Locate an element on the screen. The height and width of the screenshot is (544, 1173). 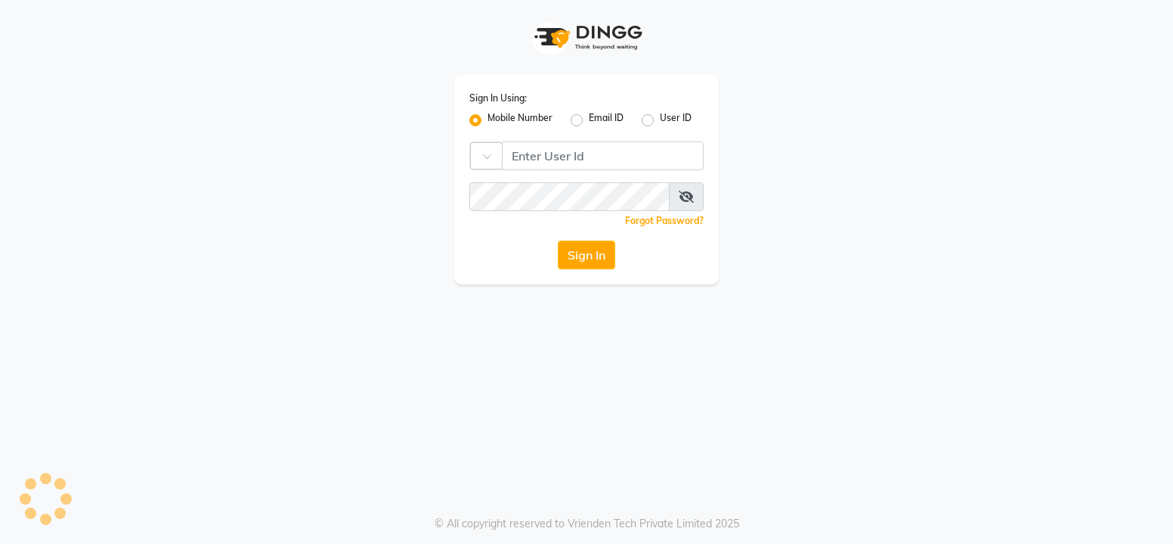
label: Sign In Using: is located at coordinates (498, 98).